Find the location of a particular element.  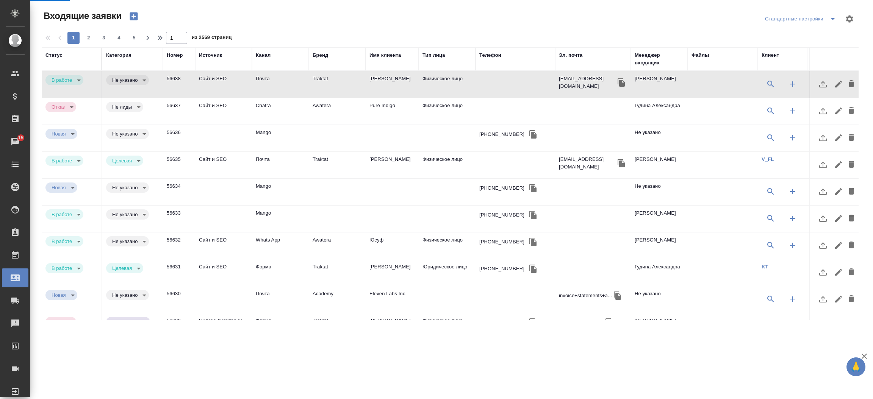

div: Категория is located at coordinates (119, 55).